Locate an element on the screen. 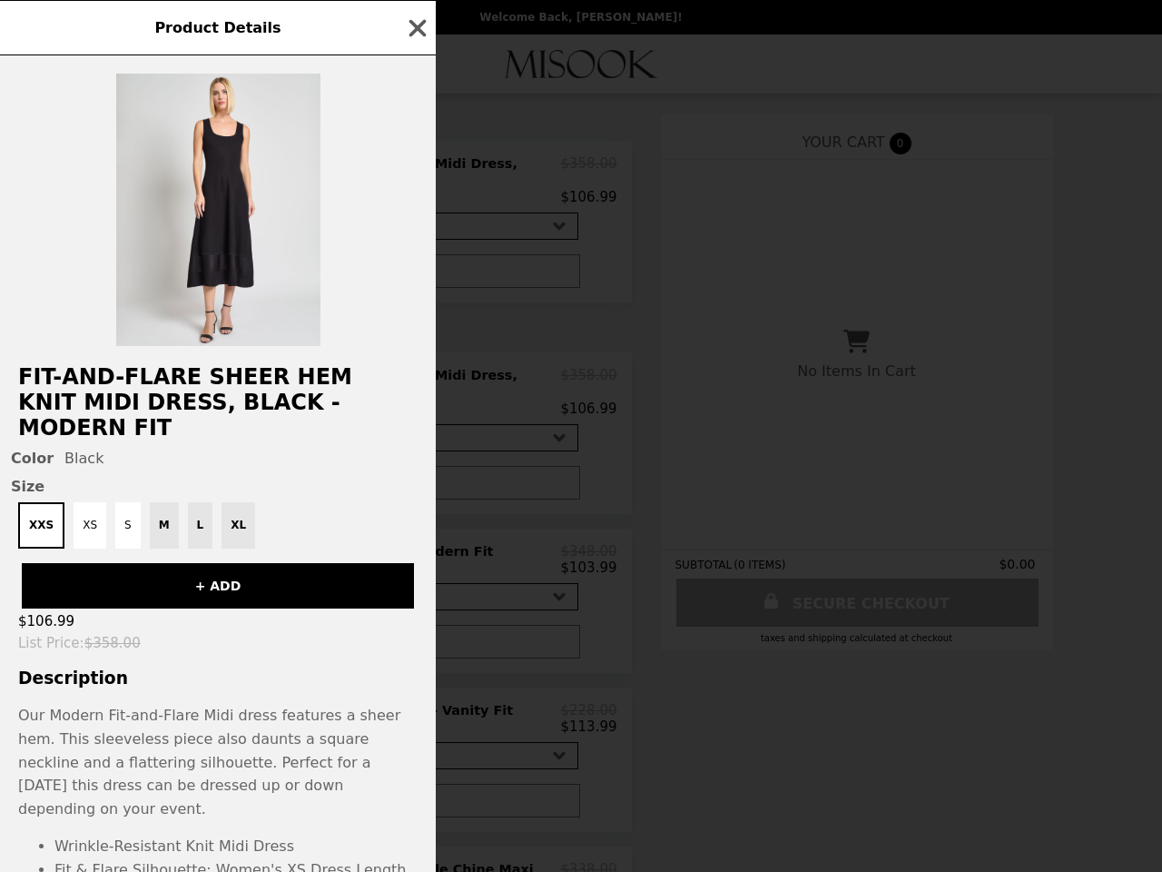  button: XS is located at coordinates (90, 525).